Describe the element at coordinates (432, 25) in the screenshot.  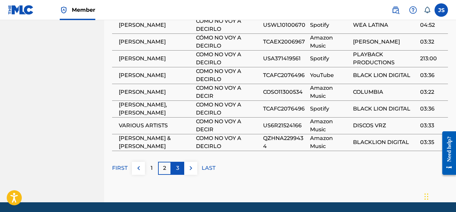
I see `span: 04:52` at that location.